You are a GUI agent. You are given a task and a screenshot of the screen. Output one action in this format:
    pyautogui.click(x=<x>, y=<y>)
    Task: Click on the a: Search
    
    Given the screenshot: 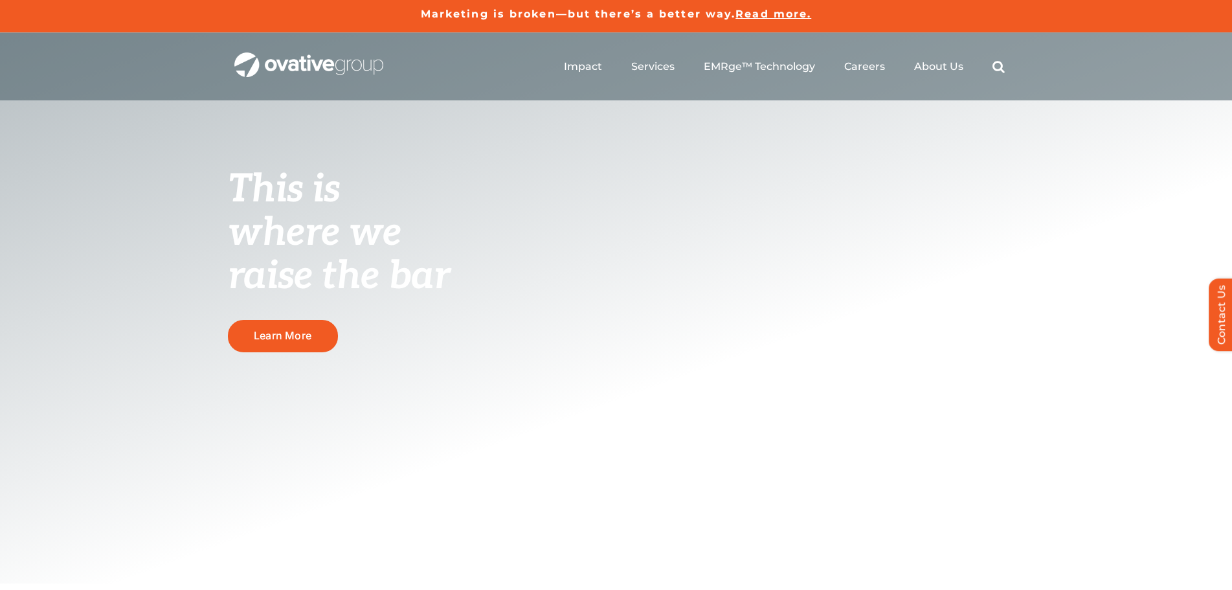 What is the action you would take?
    pyautogui.click(x=998, y=67)
    